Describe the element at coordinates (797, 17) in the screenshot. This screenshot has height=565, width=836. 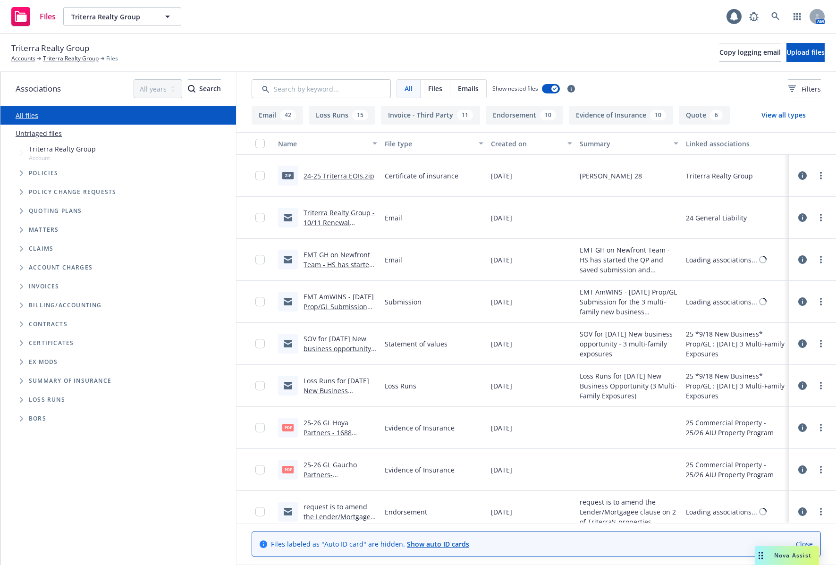
I see `a: Switch app` at that location.